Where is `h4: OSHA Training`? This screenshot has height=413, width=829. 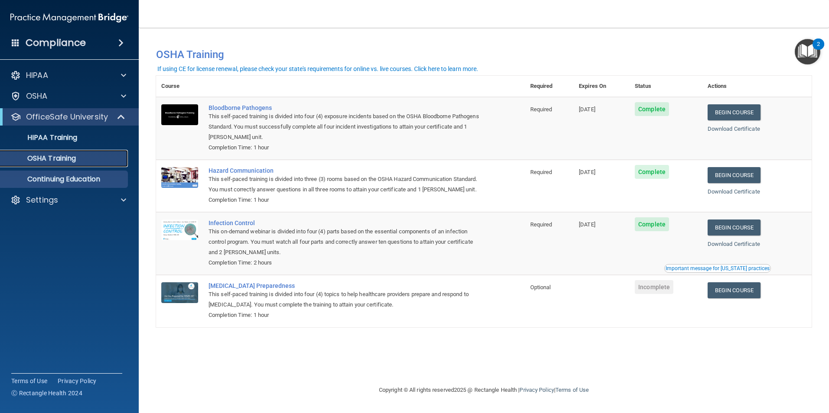
h4: OSHA Training is located at coordinates (484, 55).